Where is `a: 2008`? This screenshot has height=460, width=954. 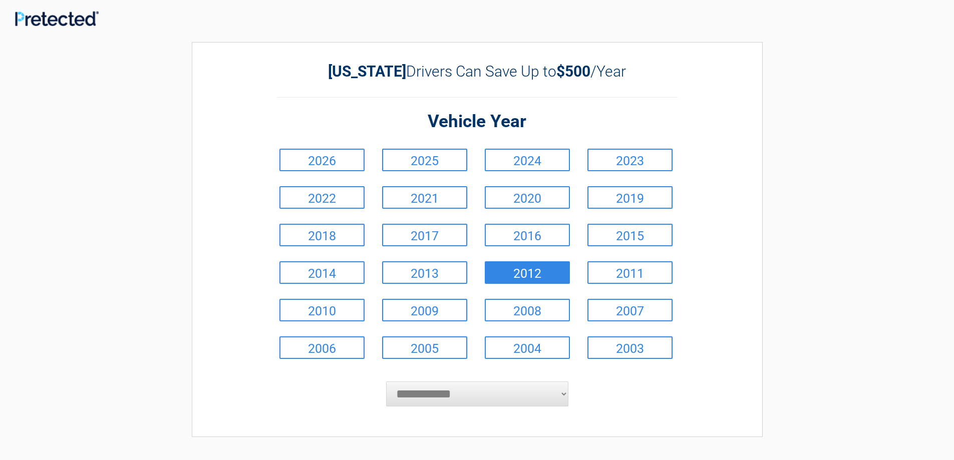
a: 2008 is located at coordinates (527, 310).